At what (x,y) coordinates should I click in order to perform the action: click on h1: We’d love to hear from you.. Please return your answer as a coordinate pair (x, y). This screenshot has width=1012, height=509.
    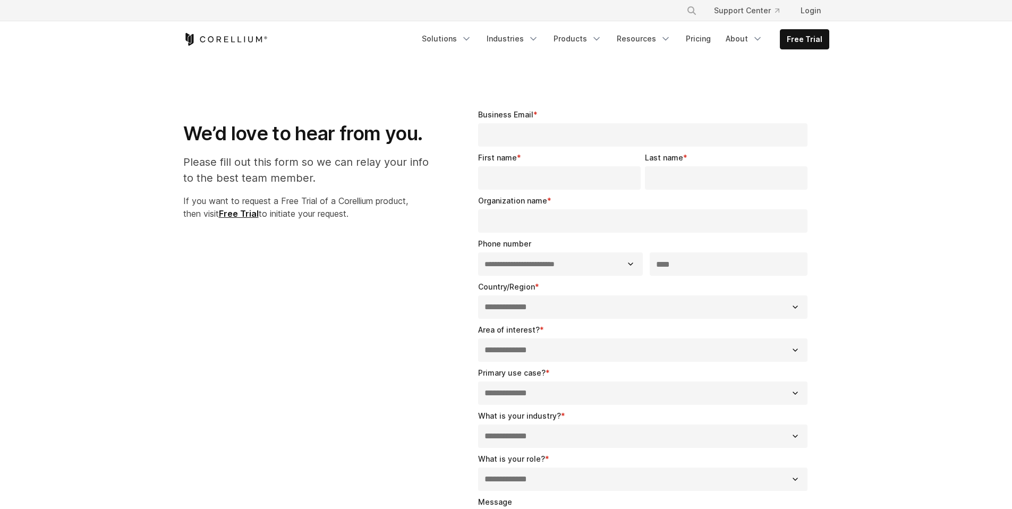
    Looking at the image, I should click on (311, 133).